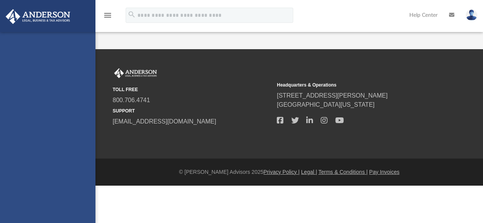 The image size is (483, 223). What do you see at coordinates (356, 85) in the screenshot?
I see `small: Headquarters & Operations` at bounding box center [356, 85].